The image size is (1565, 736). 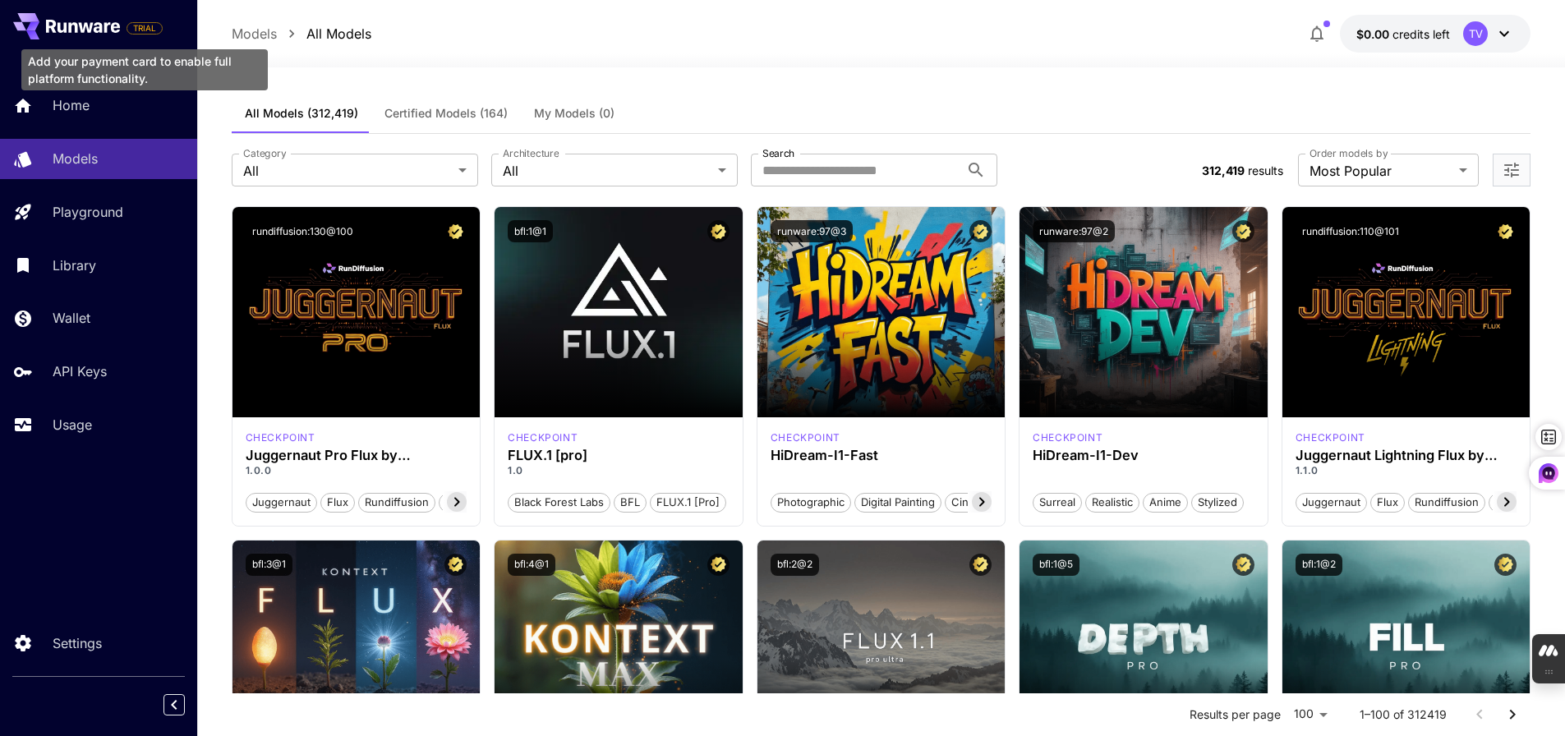 What do you see at coordinates (1331, 503) in the screenshot?
I see `span: juggernaut` at bounding box center [1331, 503].